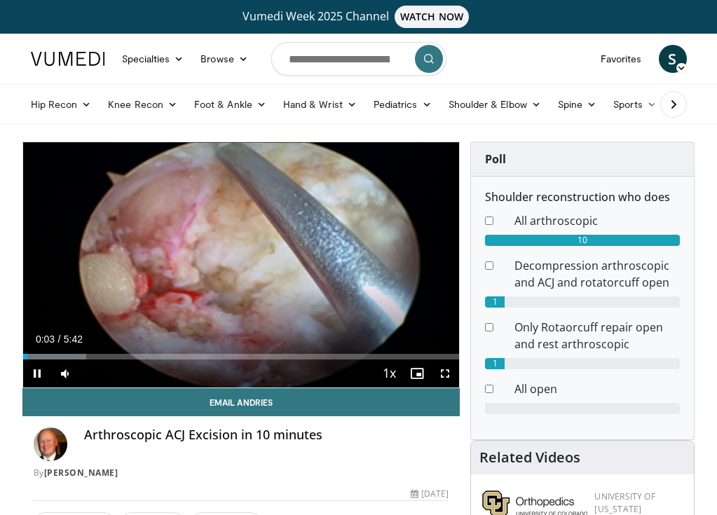 Image resolution: width=717 pixels, height=515 pixels. I want to click on h6: Shoulder reconstruction who does, so click(582, 197).